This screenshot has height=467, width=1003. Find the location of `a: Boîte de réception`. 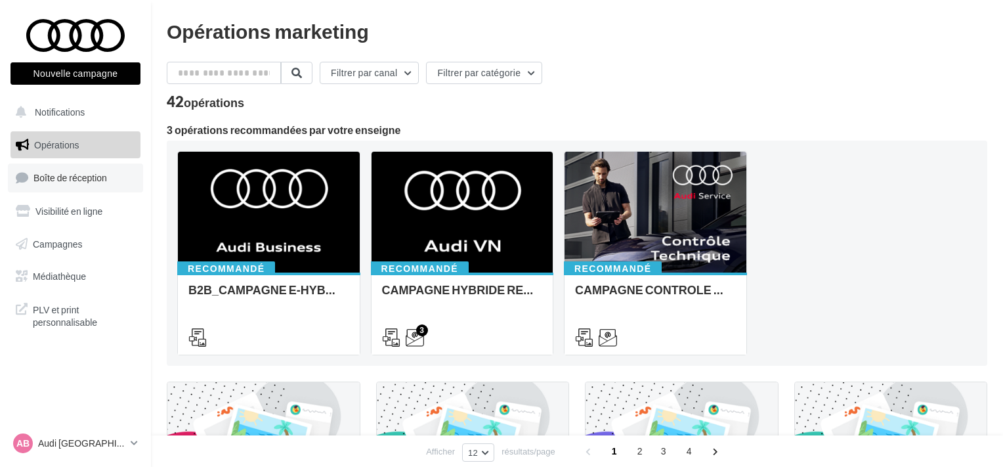

a: Boîte de réception is located at coordinates (76, 177).